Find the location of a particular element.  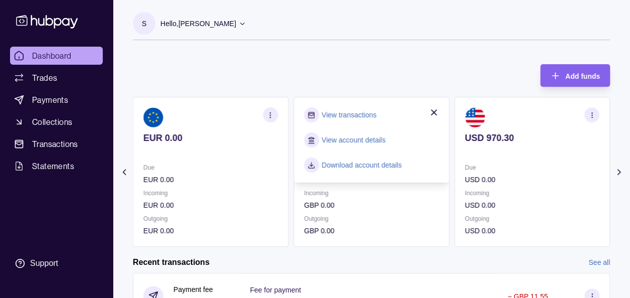

img: eu is located at coordinates (153, 117).